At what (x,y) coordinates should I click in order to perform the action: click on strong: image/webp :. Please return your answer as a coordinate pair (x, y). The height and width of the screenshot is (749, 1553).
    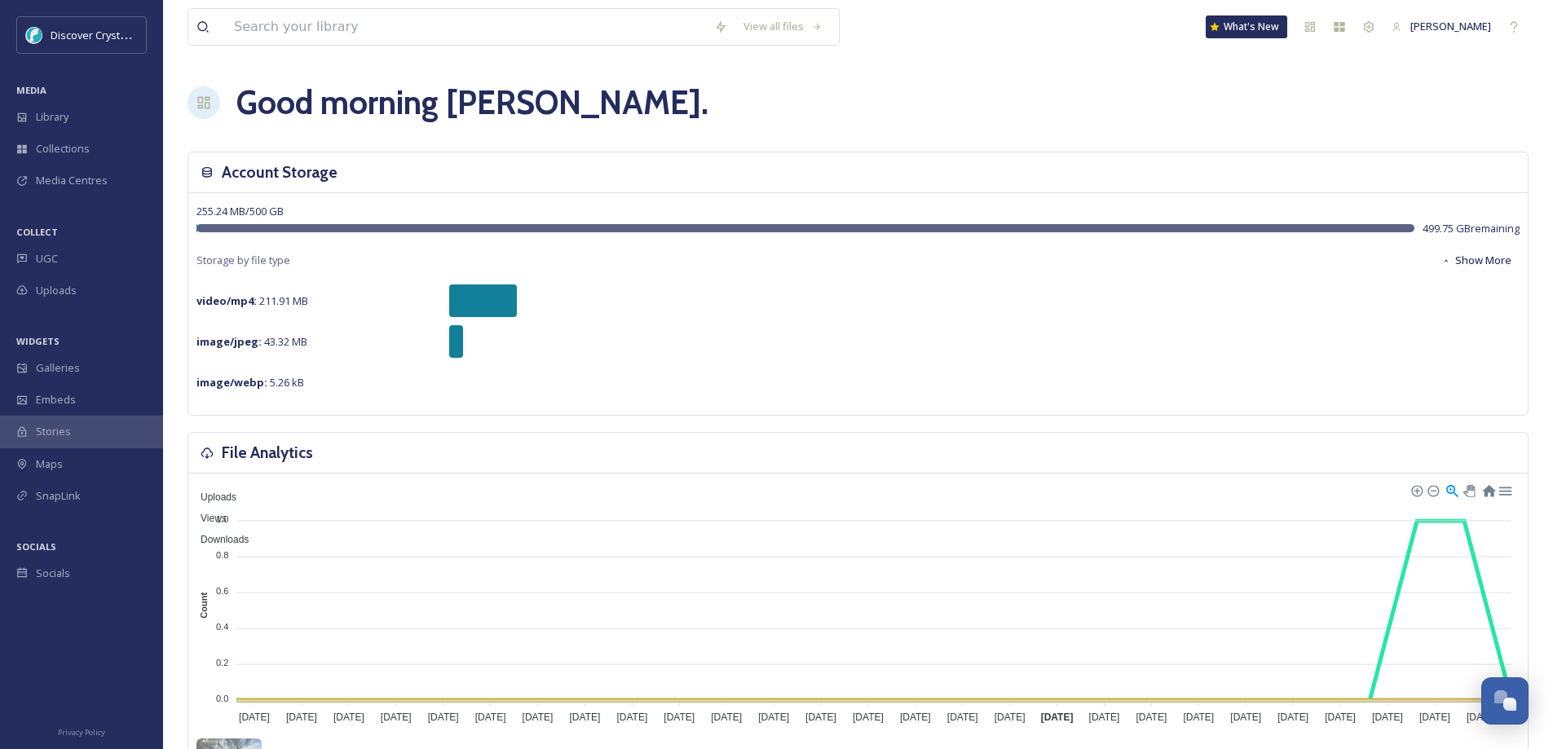
    Looking at the image, I should click on (231, 382).